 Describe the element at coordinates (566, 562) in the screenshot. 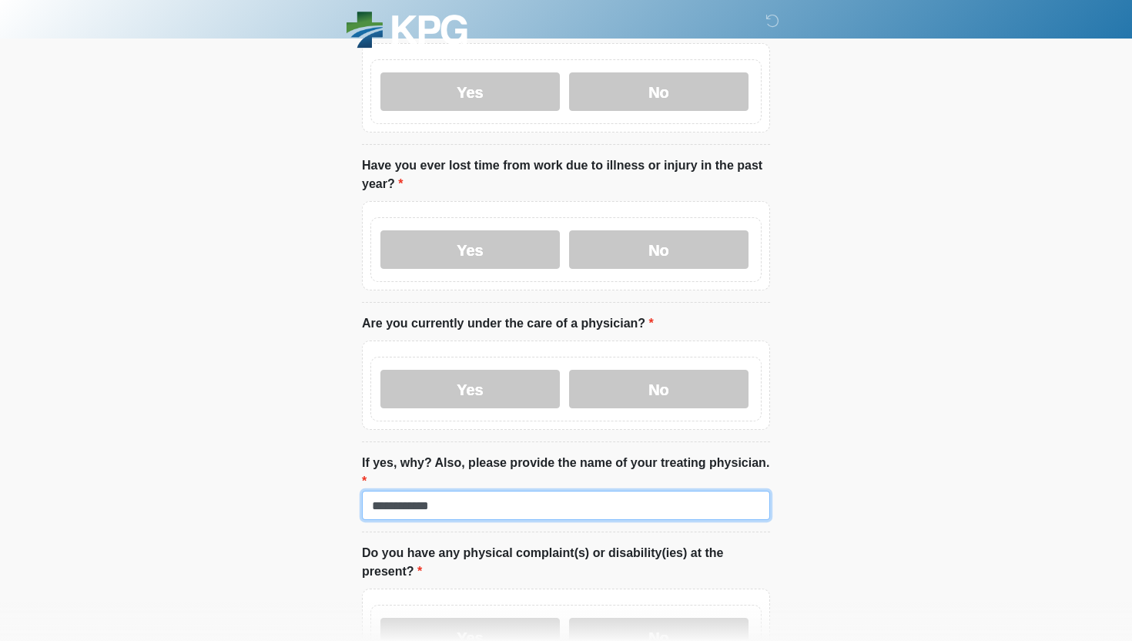

I see `label: Do you have any physical complaint(s) or disability(ies) at the present?` at that location.